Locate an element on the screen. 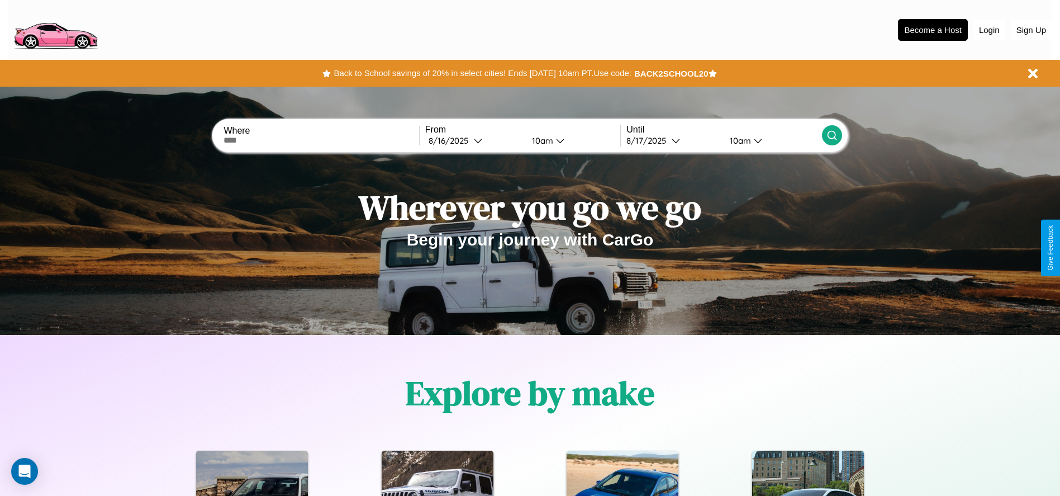 This screenshot has width=1060, height=496. div: Give Feedback is located at coordinates (1050, 248).